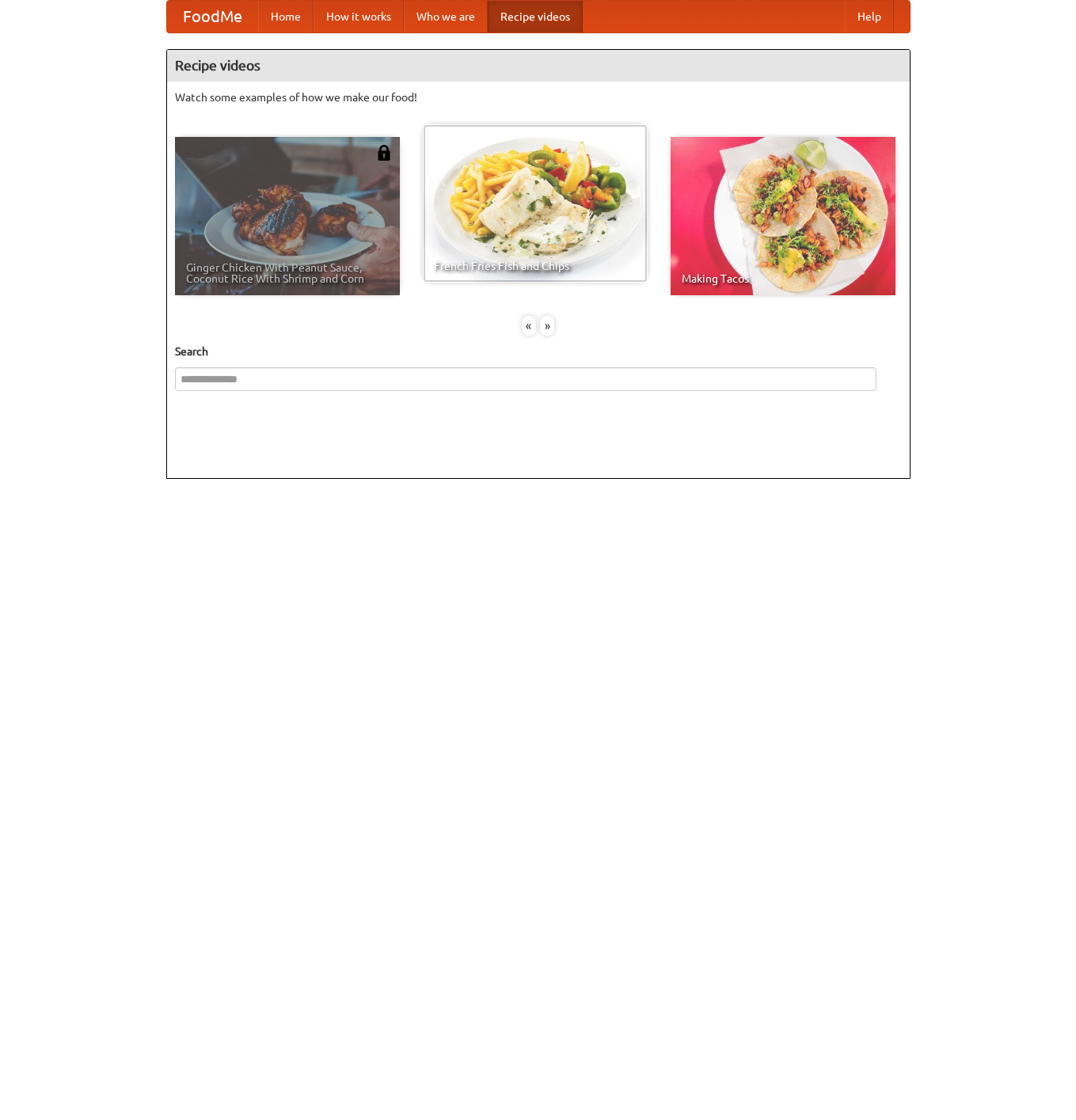 The width and height of the screenshot is (1076, 1120). What do you see at coordinates (445, 16) in the screenshot?
I see `a: Who we are` at bounding box center [445, 16].